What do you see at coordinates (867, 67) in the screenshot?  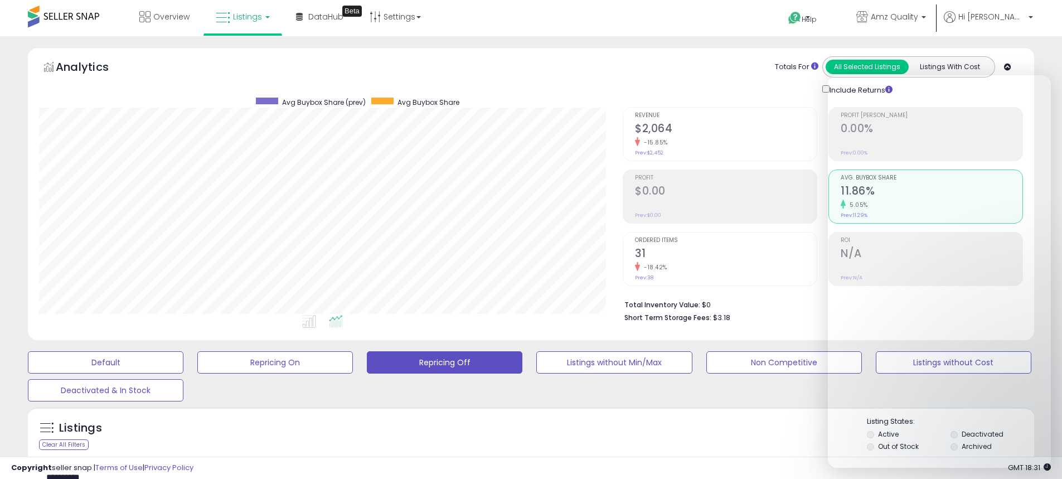 I see `button: All Selected Listings` at bounding box center [867, 67].